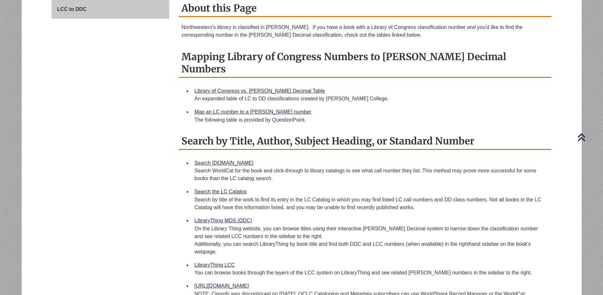  I want to click on div: Search by title of the work to find its entry in the LC Catalog in which you may find listed LC c..., so click(370, 204).